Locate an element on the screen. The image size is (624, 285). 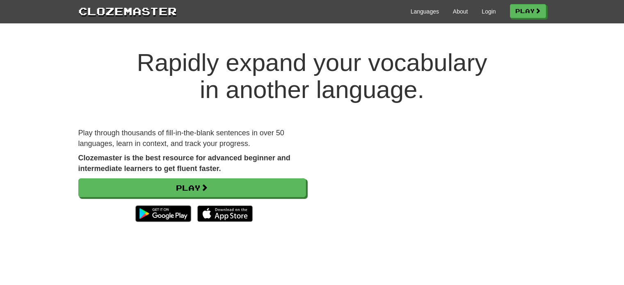
img: Download_on_the_App_Store_Badge_US-UK_135x40-25178aeef6eb6b83b96f5f2d004eda3bffbb37122de64afbaef7... is located at coordinates (225, 214).